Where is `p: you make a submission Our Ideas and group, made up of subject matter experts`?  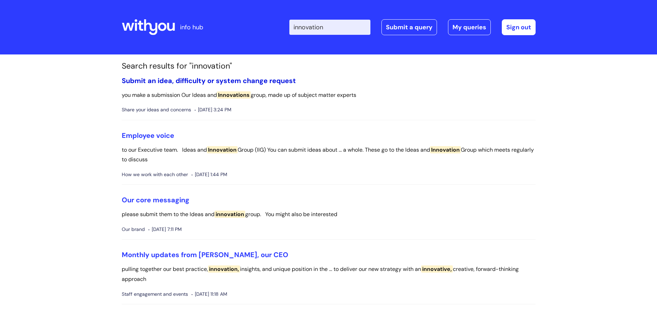 p: you make a submission Our Ideas and group, made up of subject matter experts is located at coordinates (329, 95).